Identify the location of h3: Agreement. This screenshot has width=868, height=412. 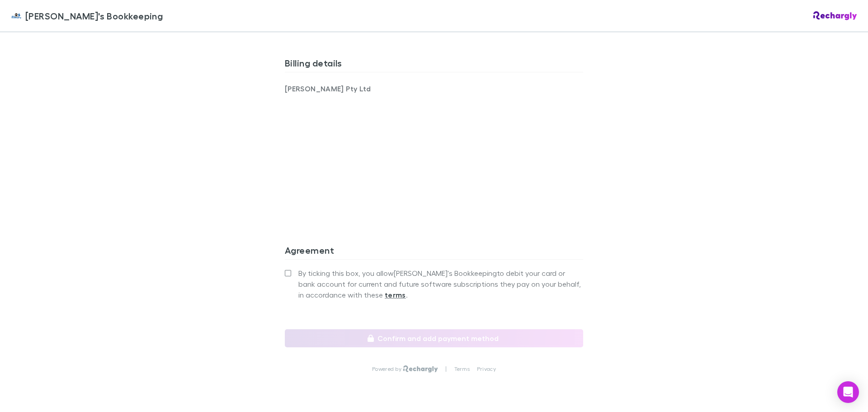
(434, 252).